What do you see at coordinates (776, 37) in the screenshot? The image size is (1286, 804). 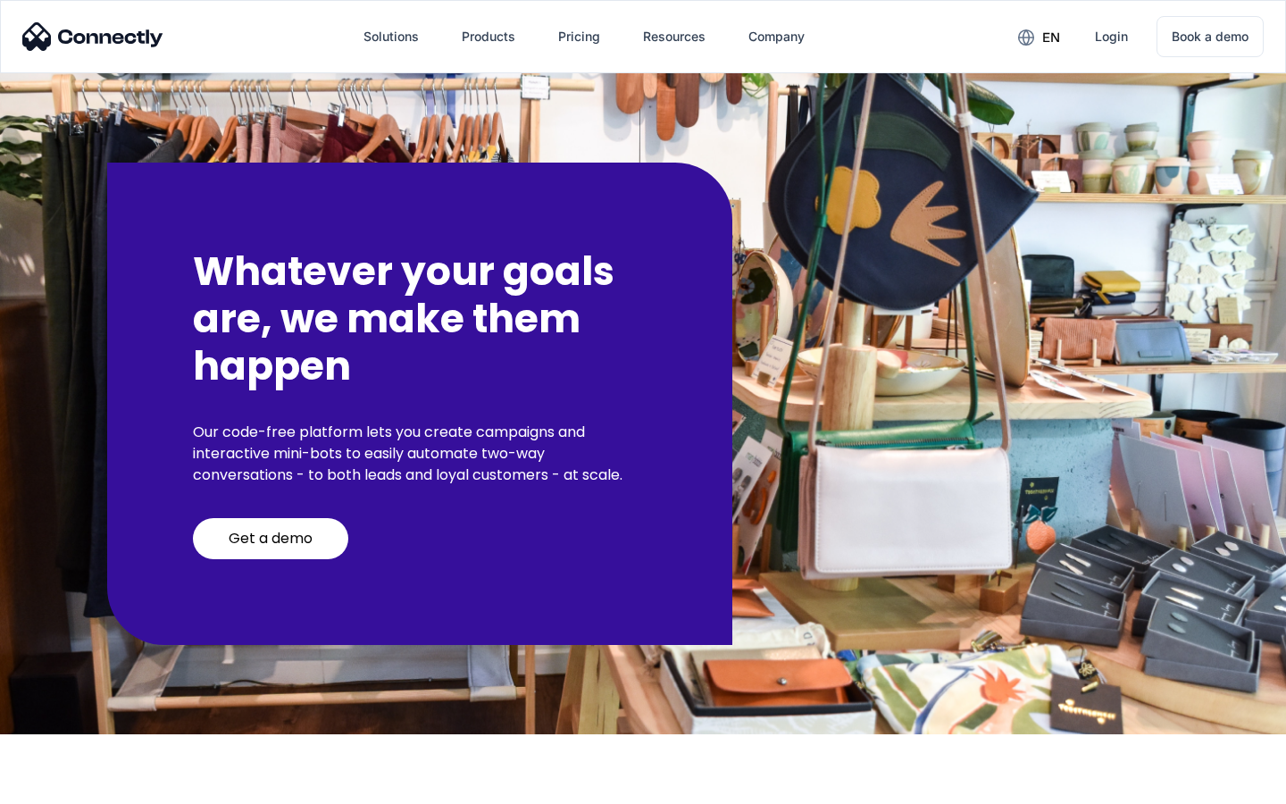 I see `div: Company` at bounding box center [776, 37].